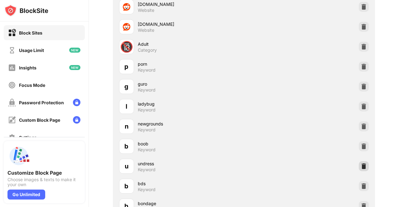 Image resolution: width=399 pixels, height=207 pixels. What do you see at coordinates (41, 103) in the screenshot?
I see `div: Password Protection` at bounding box center [41, 103].